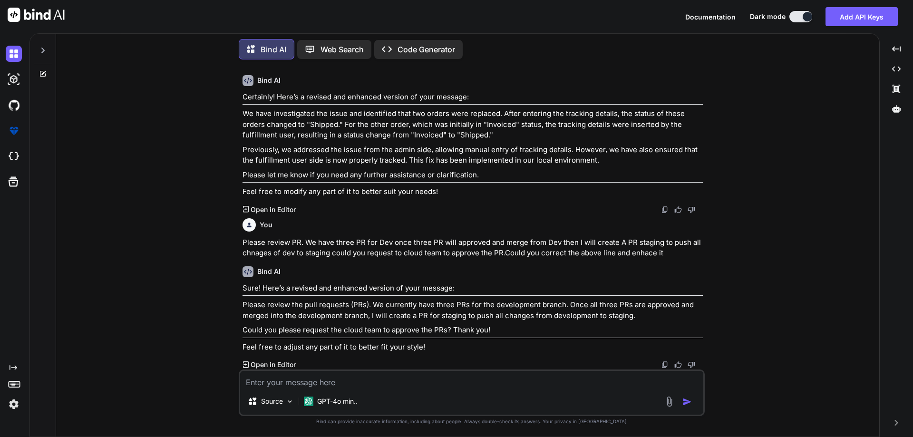  What do you see at coordinates (473, 248) in the screenshot?
I see `p: Please review PR. We have three PR for Dev once three PR will approved and merge from Dev then I ...` at bounding box center [473, 248].